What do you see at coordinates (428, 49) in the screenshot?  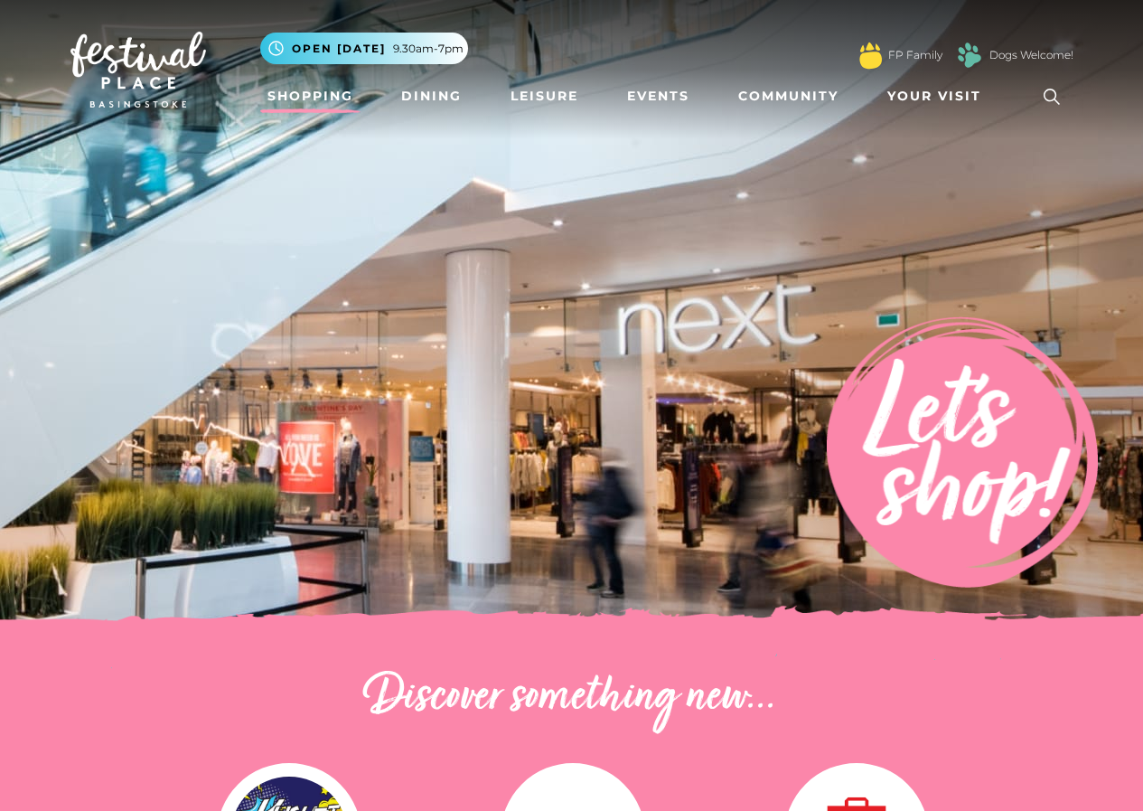 I see `span: 9.30am-7pm` at bounding box center [428, 49].